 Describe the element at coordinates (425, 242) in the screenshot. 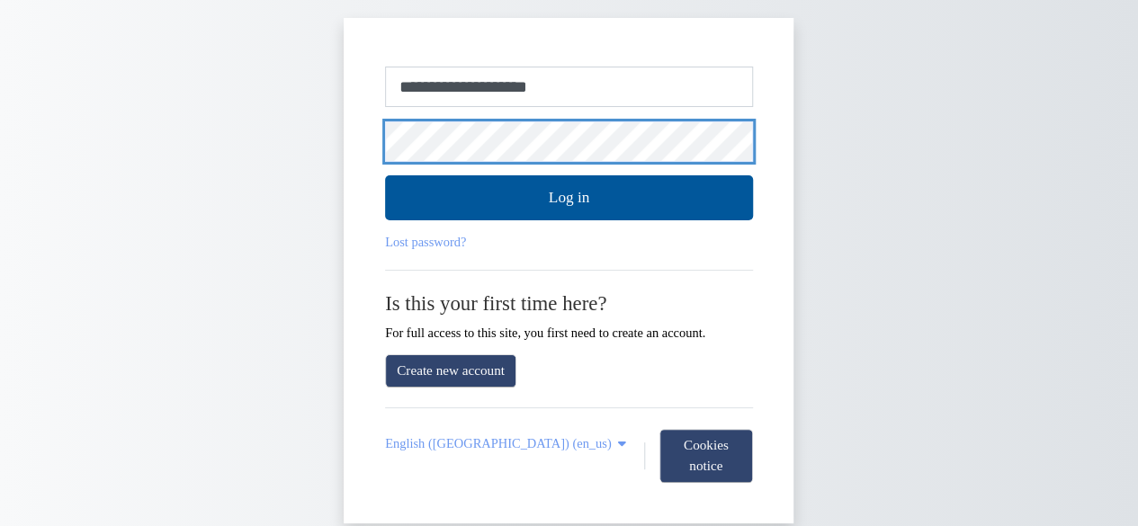

I see `a: Lost password?` at that location.